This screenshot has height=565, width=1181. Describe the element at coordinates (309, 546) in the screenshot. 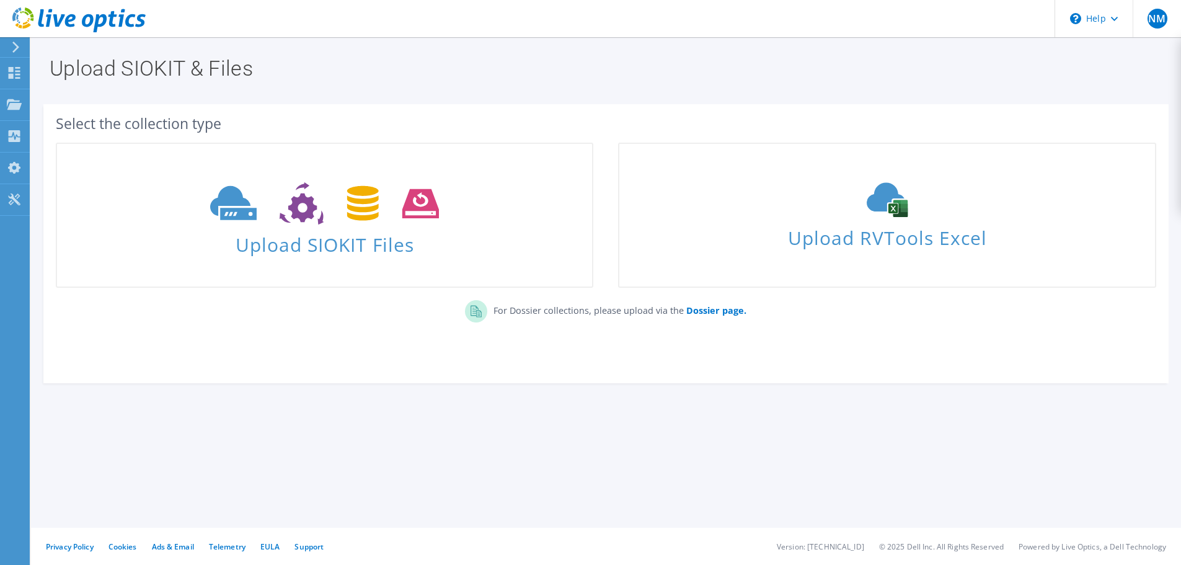

I see `a: Support` at that location.